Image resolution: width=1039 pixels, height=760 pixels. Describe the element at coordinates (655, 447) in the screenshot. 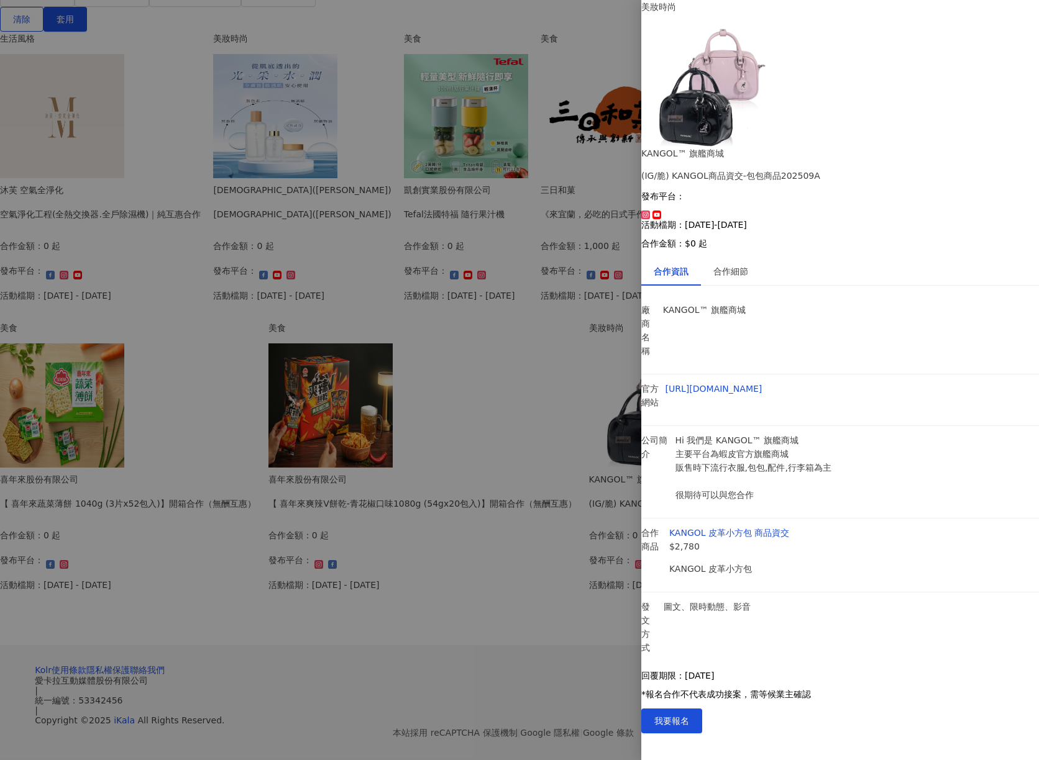

I see `p: 公司簡介` at that location.